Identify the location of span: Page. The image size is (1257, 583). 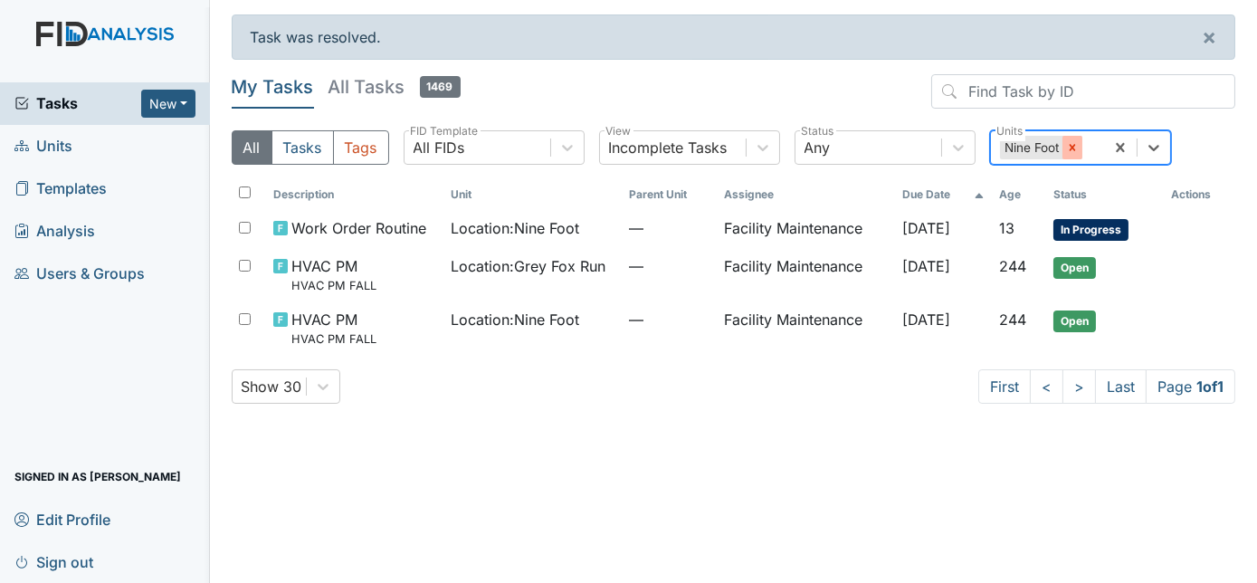
(1190, 386).